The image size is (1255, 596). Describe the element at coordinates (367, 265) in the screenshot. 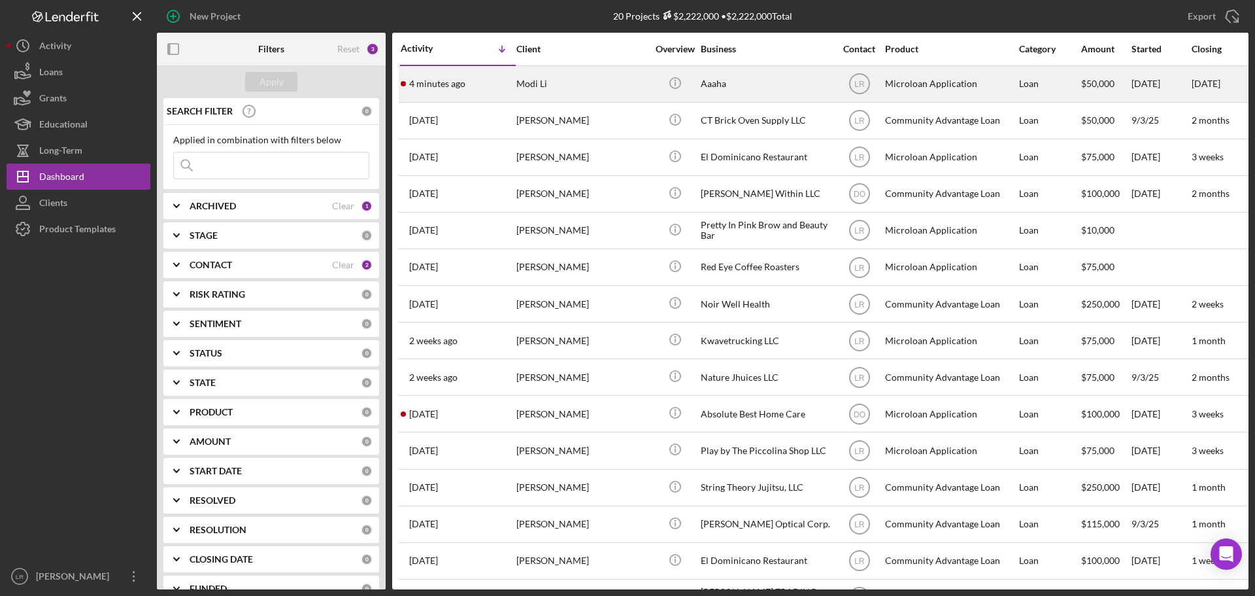

I see `div: 2` at that location.